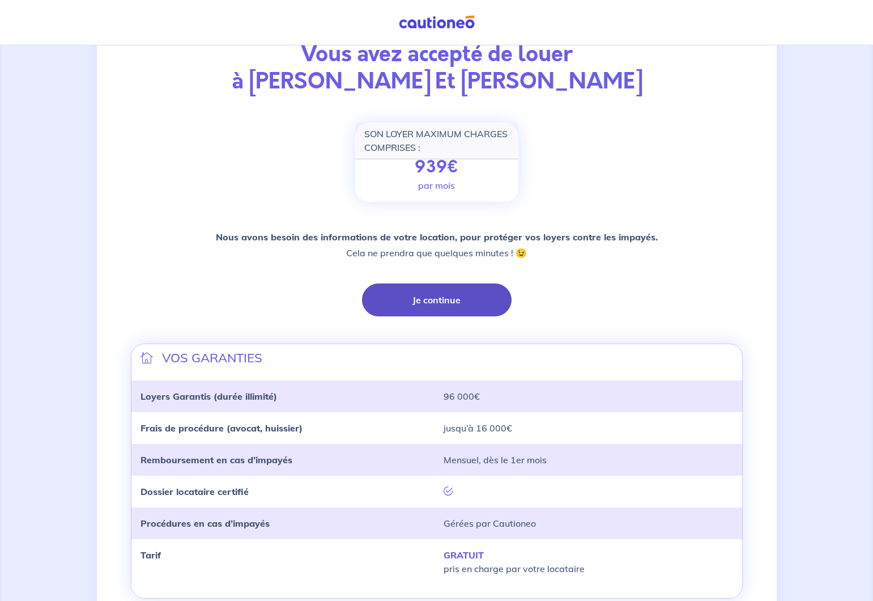 This screenshot has height=601, width=873. Describe the element at coordinates (437, 245) in the screenshot. I see `p: Cela ne prendra que quelques minutes ! 😉` at that location.